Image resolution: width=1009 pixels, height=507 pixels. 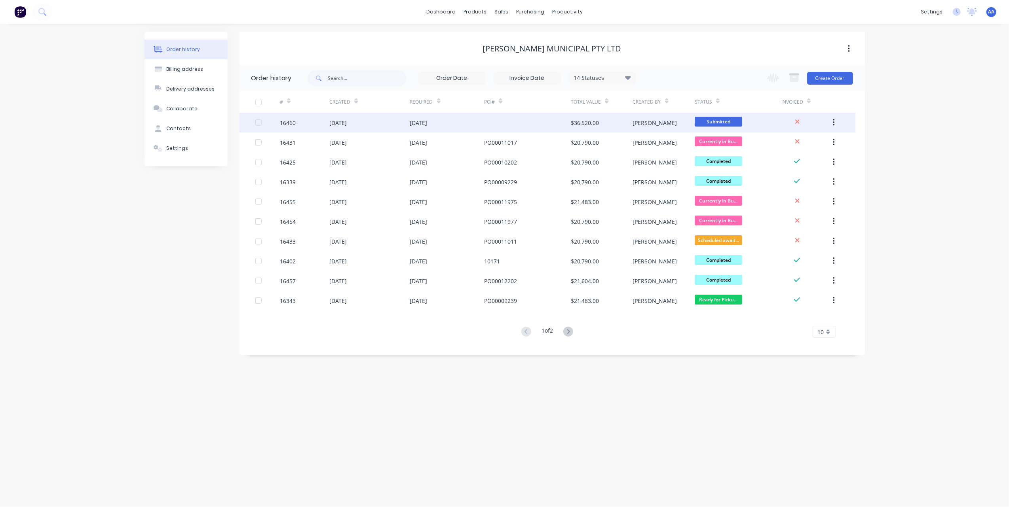 I want to click on div: PO00011975, so click(x=500, y=202).